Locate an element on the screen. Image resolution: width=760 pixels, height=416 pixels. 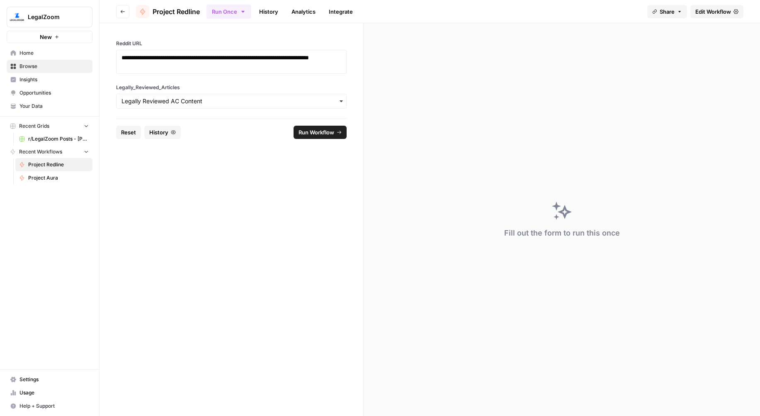
span: Insights is located at coordinates (54, 80).